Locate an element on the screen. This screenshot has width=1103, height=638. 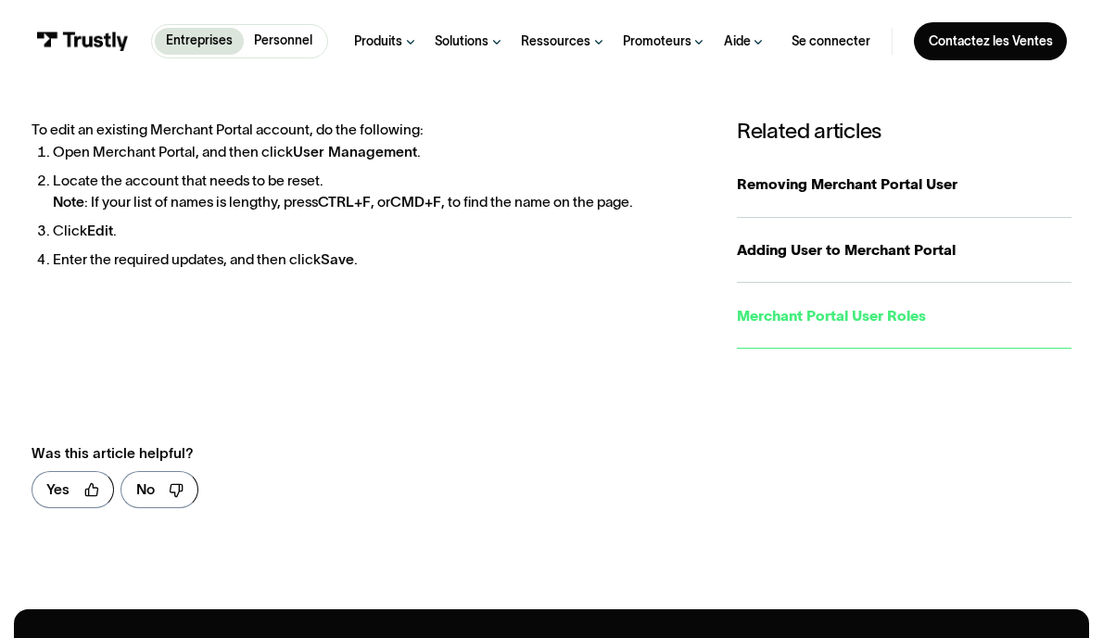
div: Adding User to Merchant Portal is located at coordinates (904, 249).